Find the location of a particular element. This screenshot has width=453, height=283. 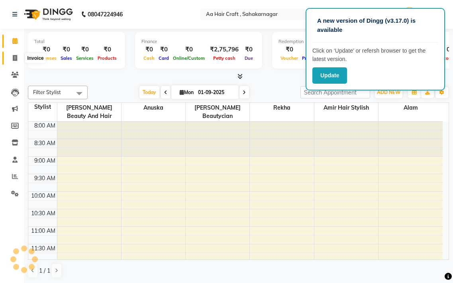

span: Services is located at coordinates (85, 58).